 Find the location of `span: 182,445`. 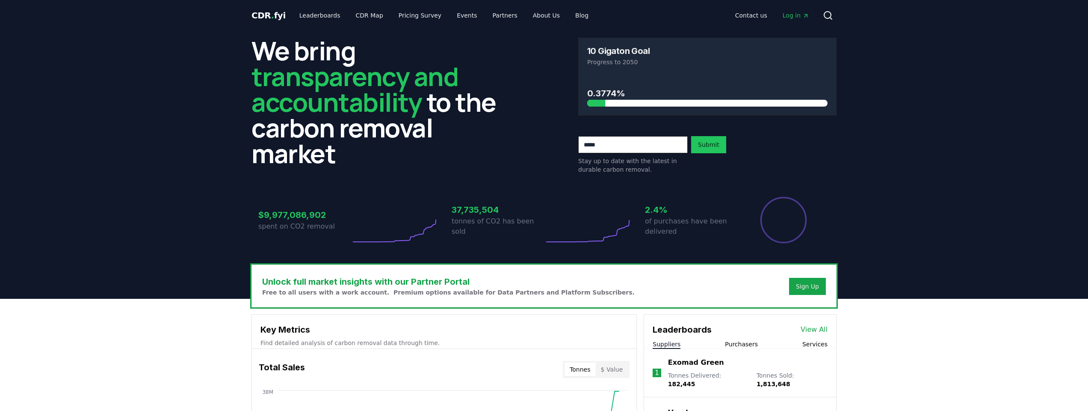

span: 182,445 is located at coordinates (682, 384).